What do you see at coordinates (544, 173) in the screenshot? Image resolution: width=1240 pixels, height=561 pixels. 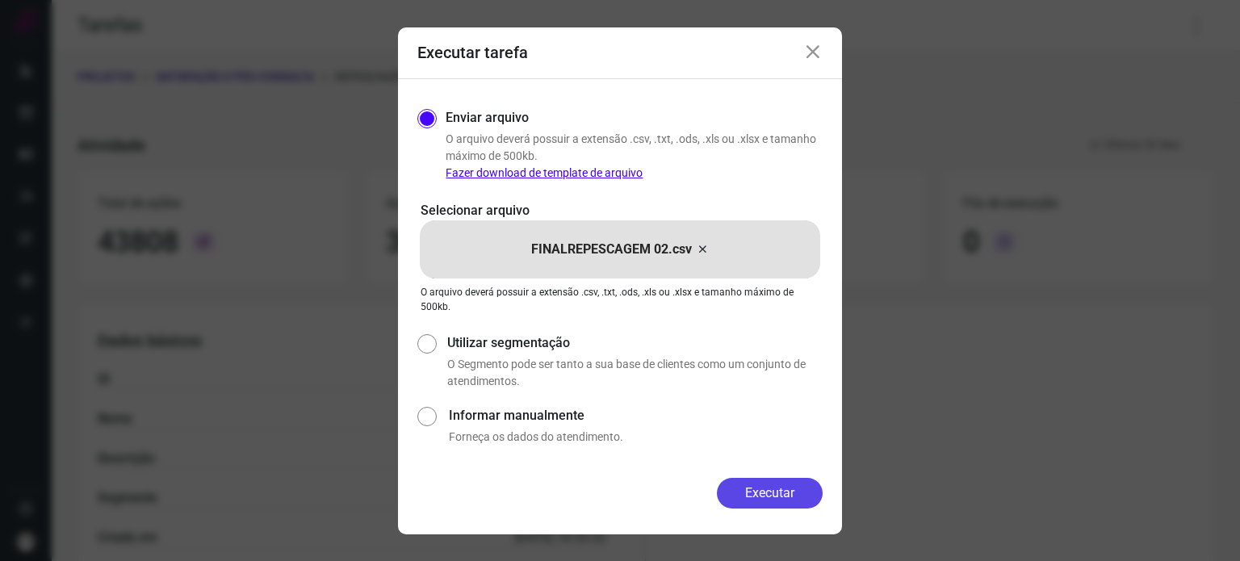 I see `a: Fazer download de template de arquivo` at bounding box center [544, 173].